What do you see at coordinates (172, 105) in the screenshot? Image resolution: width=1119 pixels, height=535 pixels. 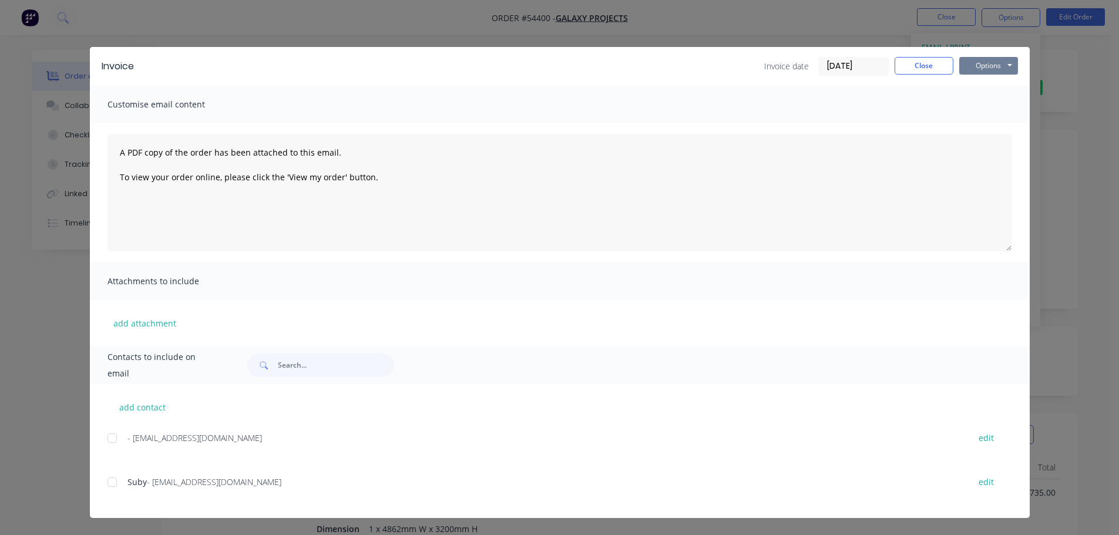 I see `span: Customise email content` at bounding box center [172, 105].